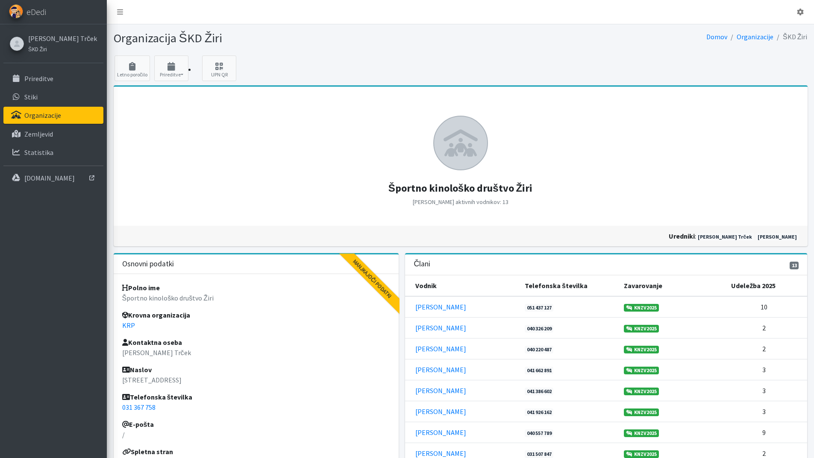 This screenshot has width=814, height=458. Describe the element at coordinates (36, 12) in the screenshot. I see `span: eDedi` at that location.